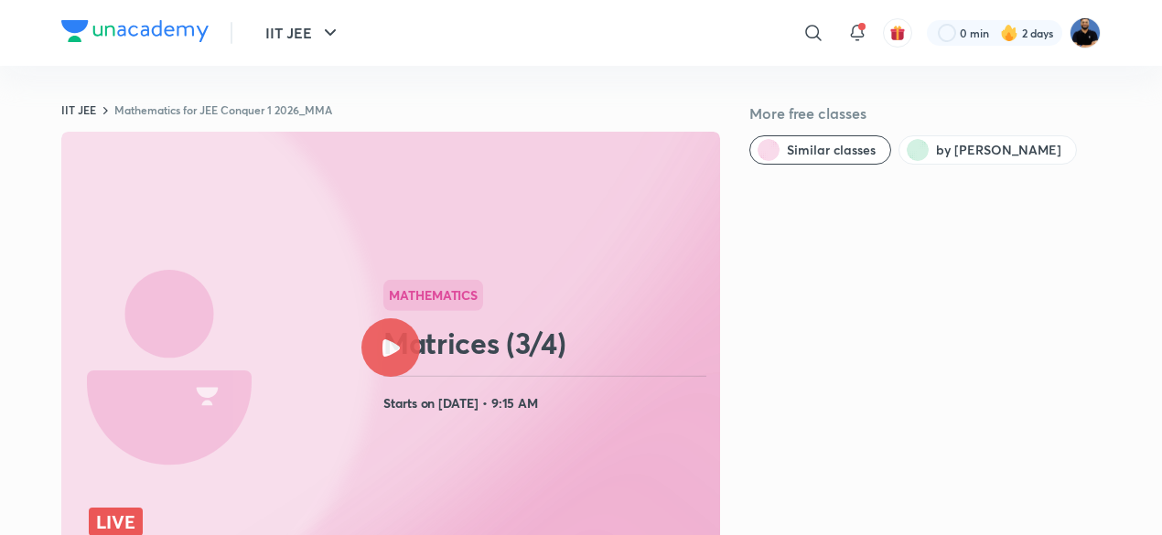 The image size is (1162, 535). What do you see at coordinates (831, 150) in the screenshot?
I see `span: Similar classes` at bounding box center [831, 150].